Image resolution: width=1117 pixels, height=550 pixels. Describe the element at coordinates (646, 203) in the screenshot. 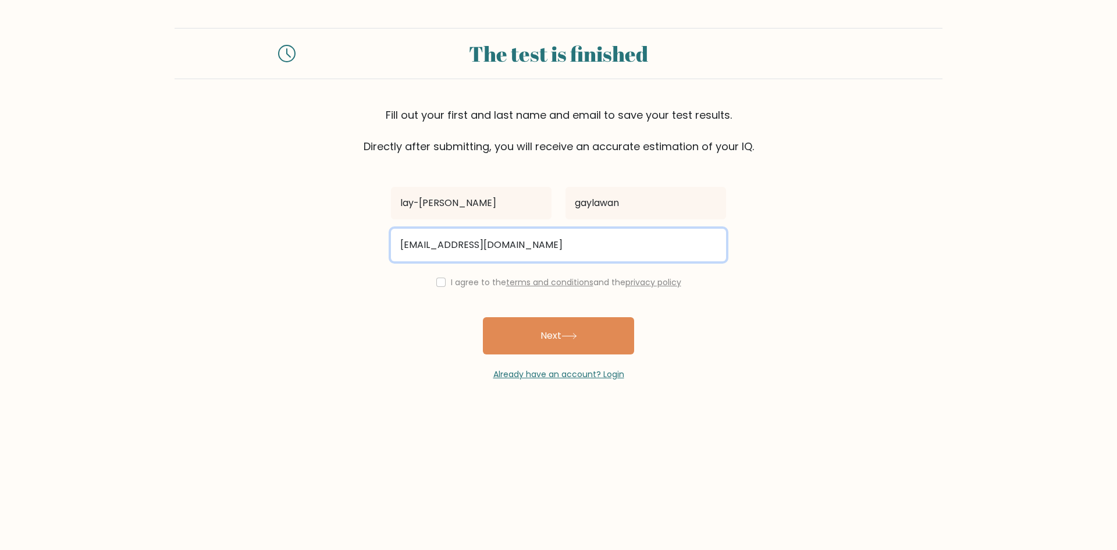

I see `input: Last name` at that location.